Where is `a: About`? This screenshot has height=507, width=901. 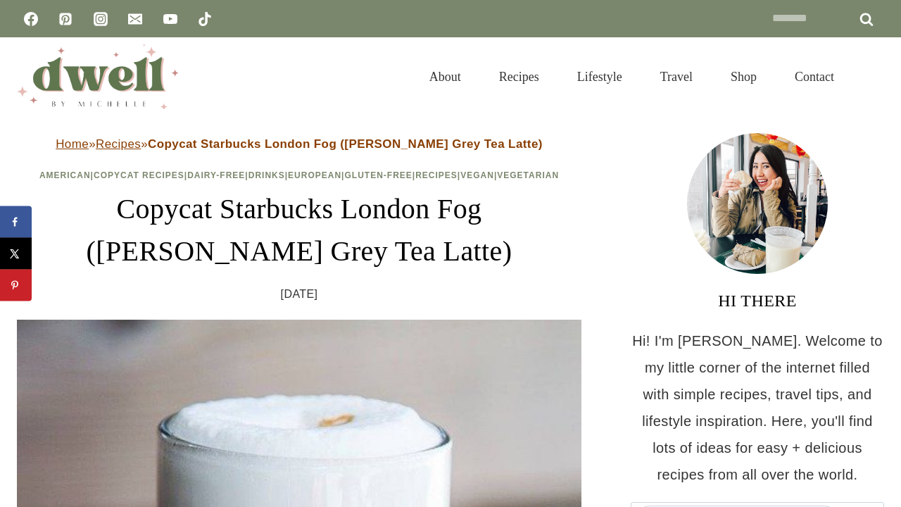 a: About is located at coordinates (445, 77).